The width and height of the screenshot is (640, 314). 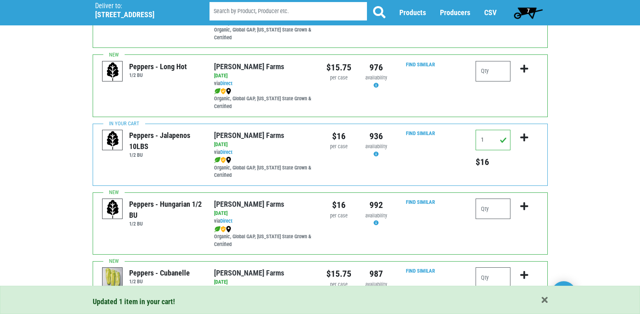 I want to click on a: Products, so click(x=412, y=13).